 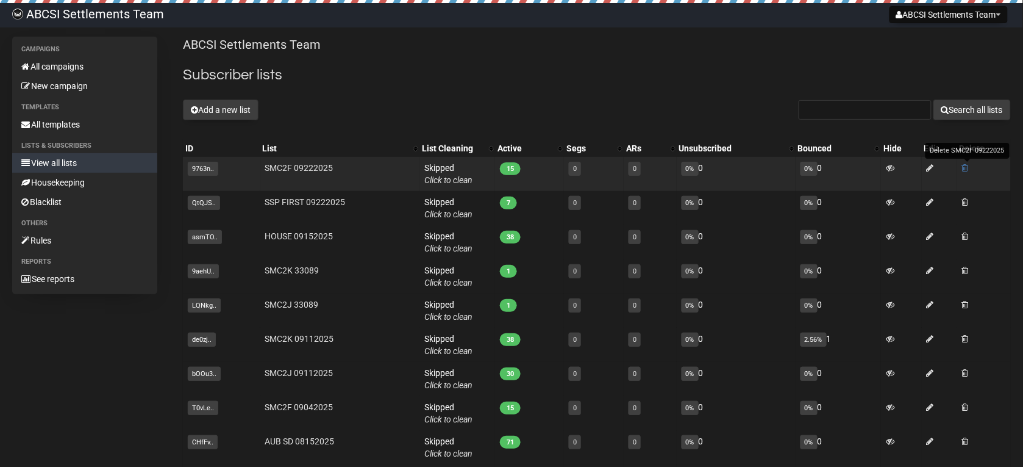 I want to click on a: All templates, so click(x=85, y=124).